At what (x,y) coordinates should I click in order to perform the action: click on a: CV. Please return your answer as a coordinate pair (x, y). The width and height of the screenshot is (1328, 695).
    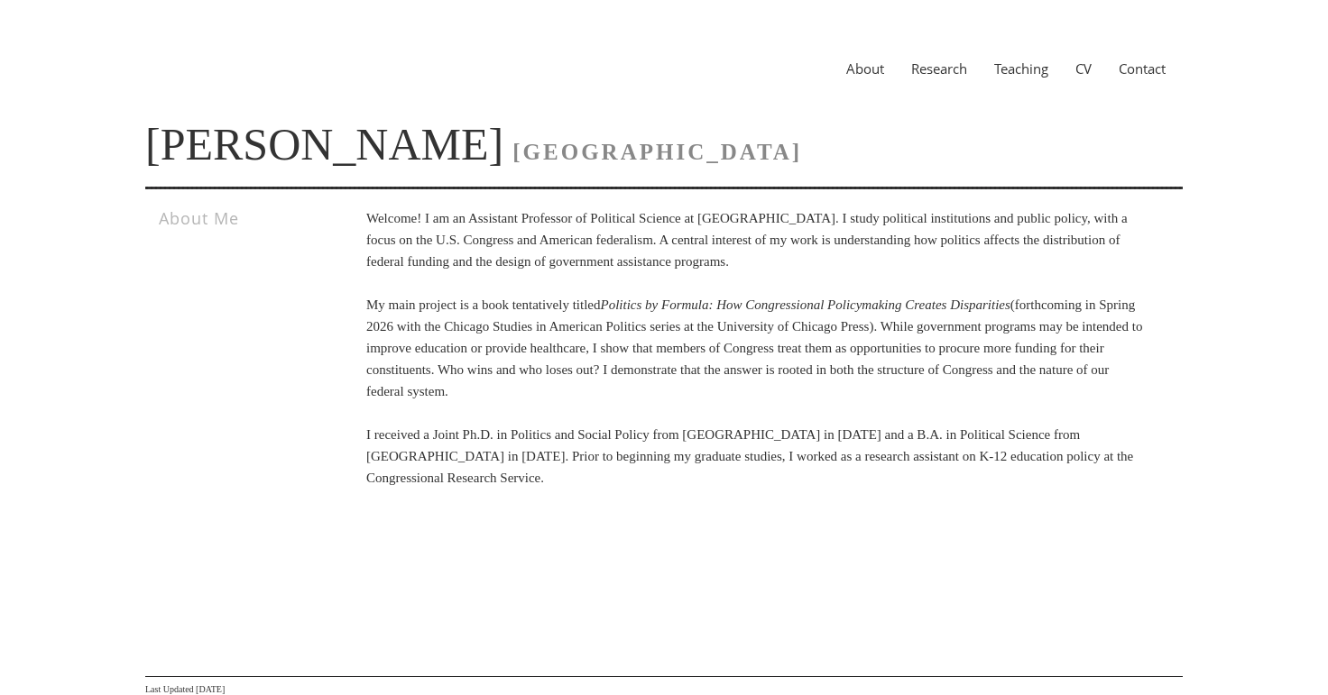
    Looking at the image, I should click on (1083, 69).